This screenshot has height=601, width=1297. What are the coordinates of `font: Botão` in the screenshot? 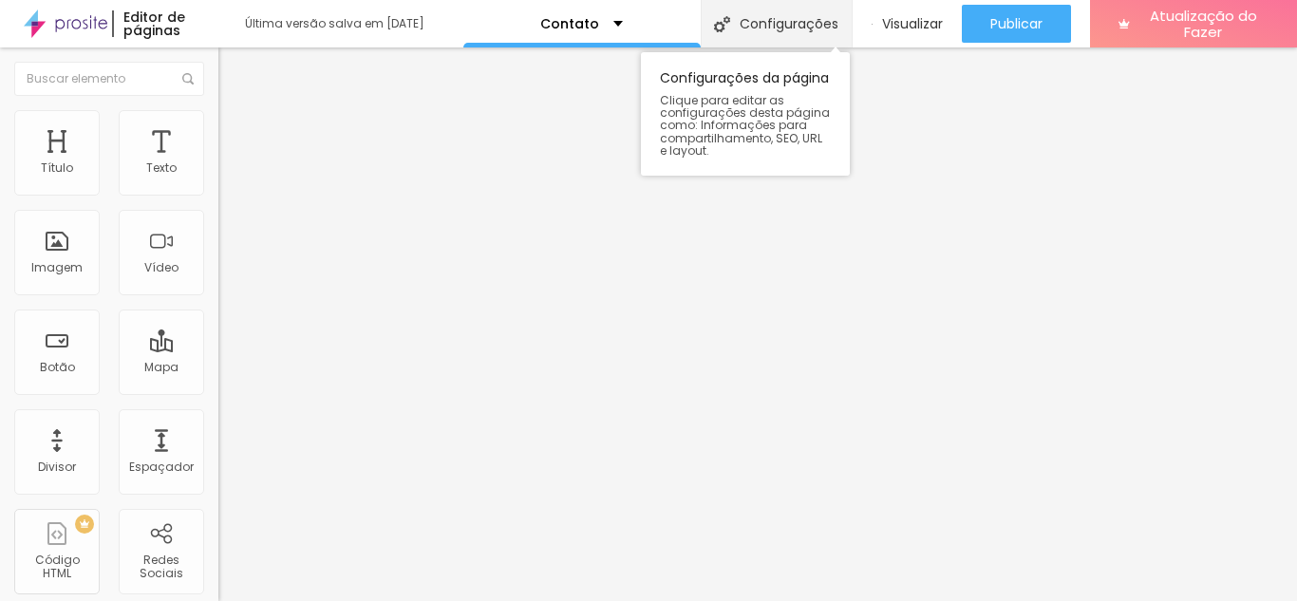 It's located at (57, 366).